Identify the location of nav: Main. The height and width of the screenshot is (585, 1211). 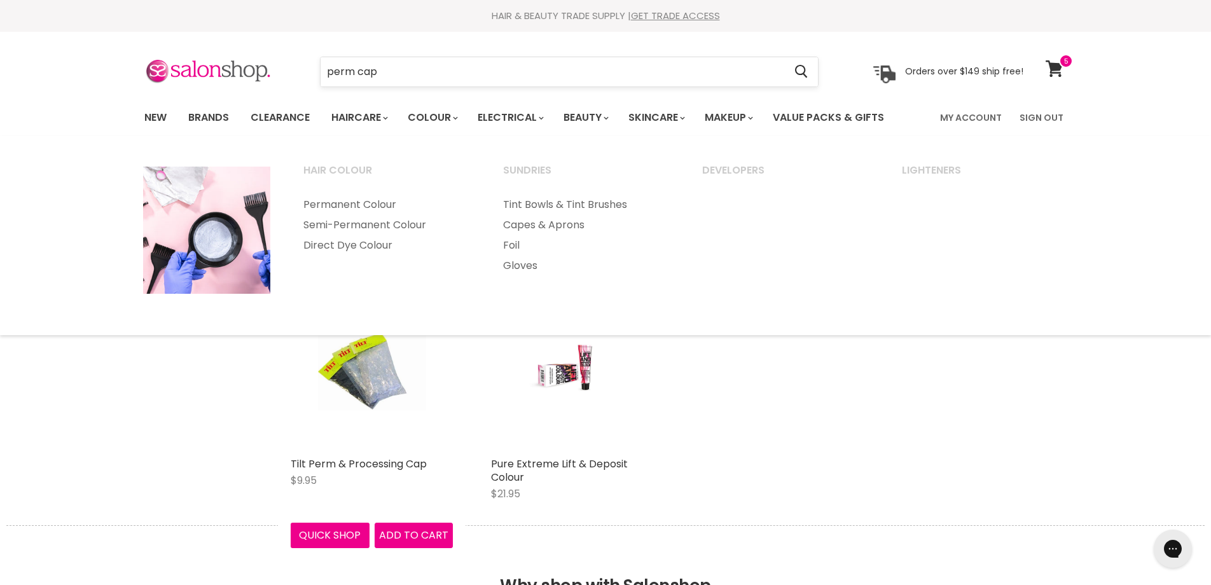
(605, 118).